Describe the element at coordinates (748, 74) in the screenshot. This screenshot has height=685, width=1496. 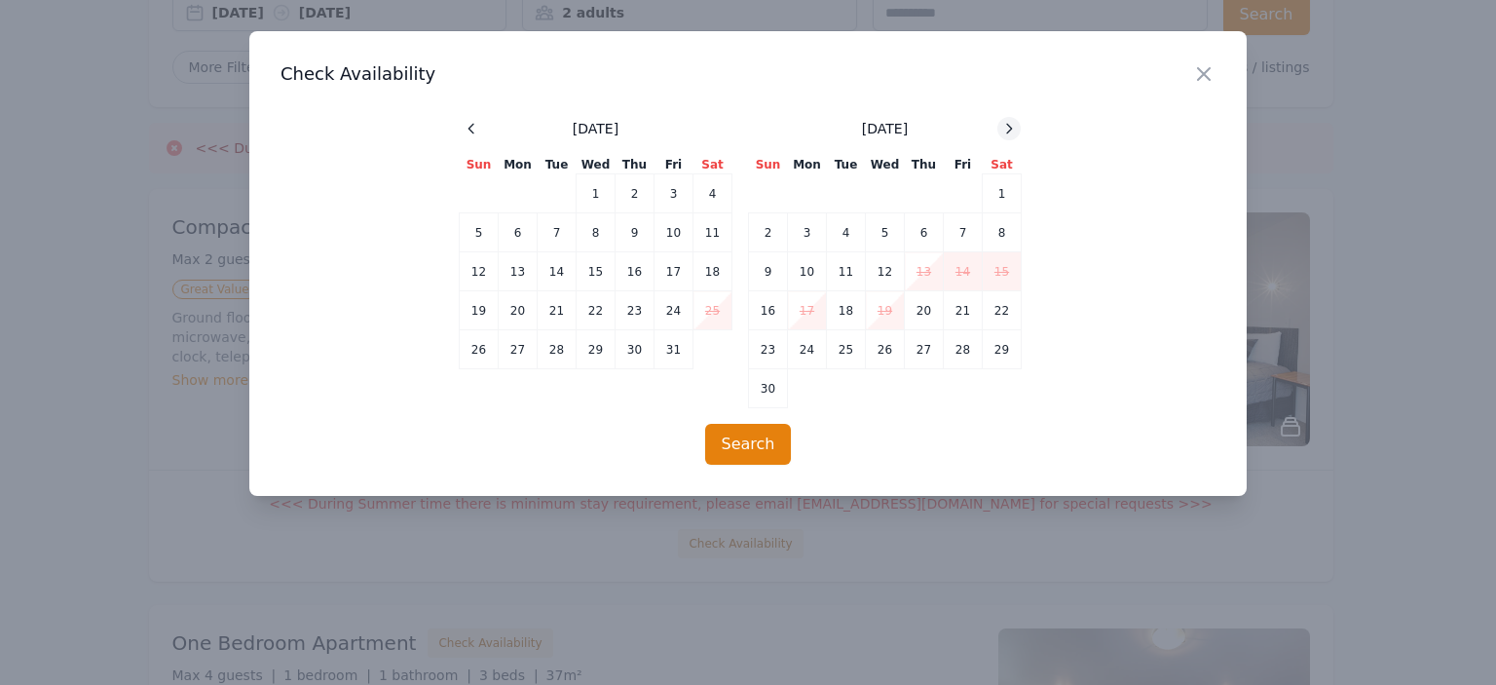
I see `h3: Check Availability` at that location.